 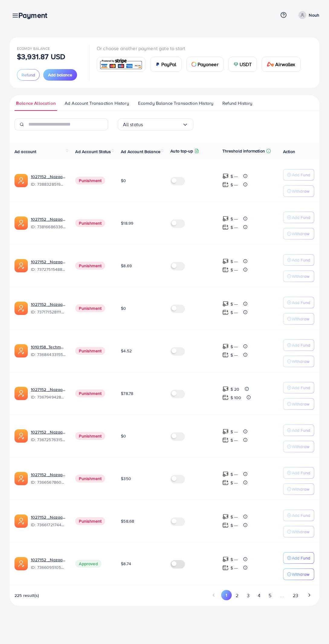 What do you see at coordinates (205, 64) in the screenshot?
I see `a: cardPayoneer` at bounding box center [205, 64].